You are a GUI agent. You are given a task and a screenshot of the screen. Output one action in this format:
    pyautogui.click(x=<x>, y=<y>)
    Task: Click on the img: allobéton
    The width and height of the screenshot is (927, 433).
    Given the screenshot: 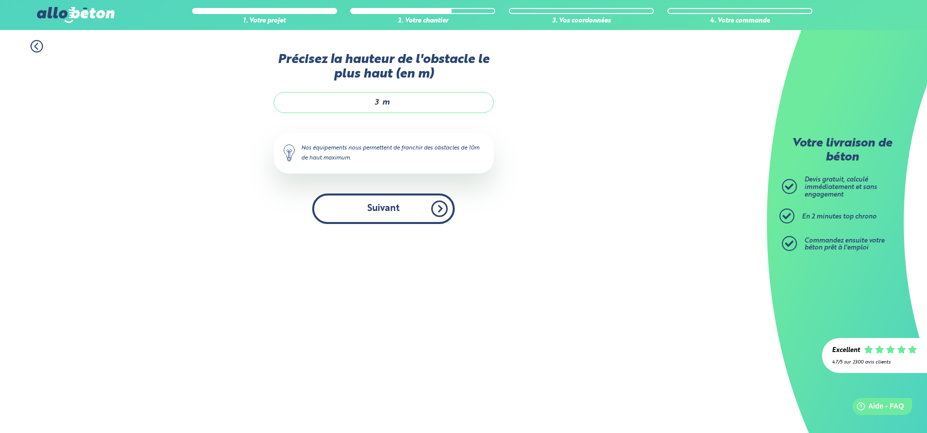 What is the action you would take?
    pyautogui.click(x=76, y=15)
    